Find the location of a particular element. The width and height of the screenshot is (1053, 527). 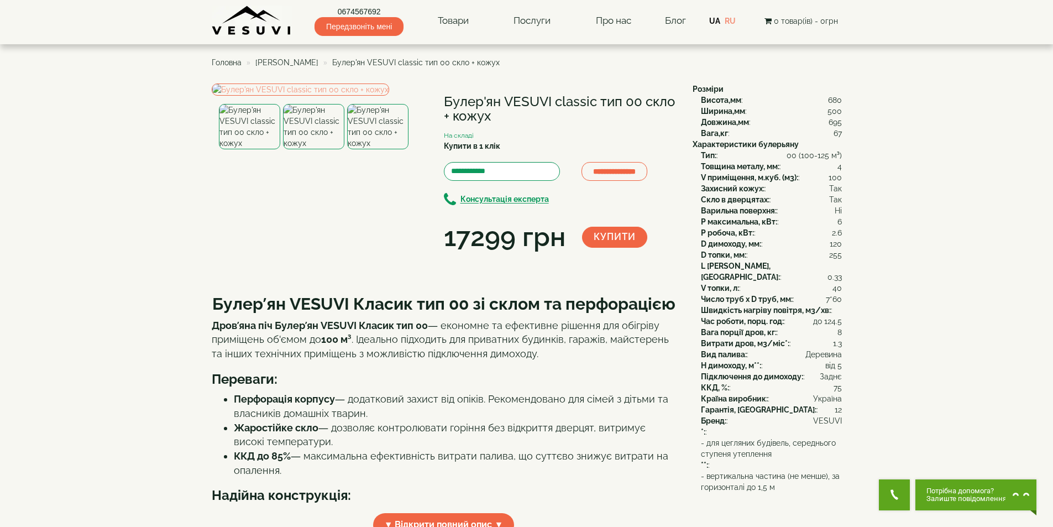

img: content is located at coordinates (251, 20).